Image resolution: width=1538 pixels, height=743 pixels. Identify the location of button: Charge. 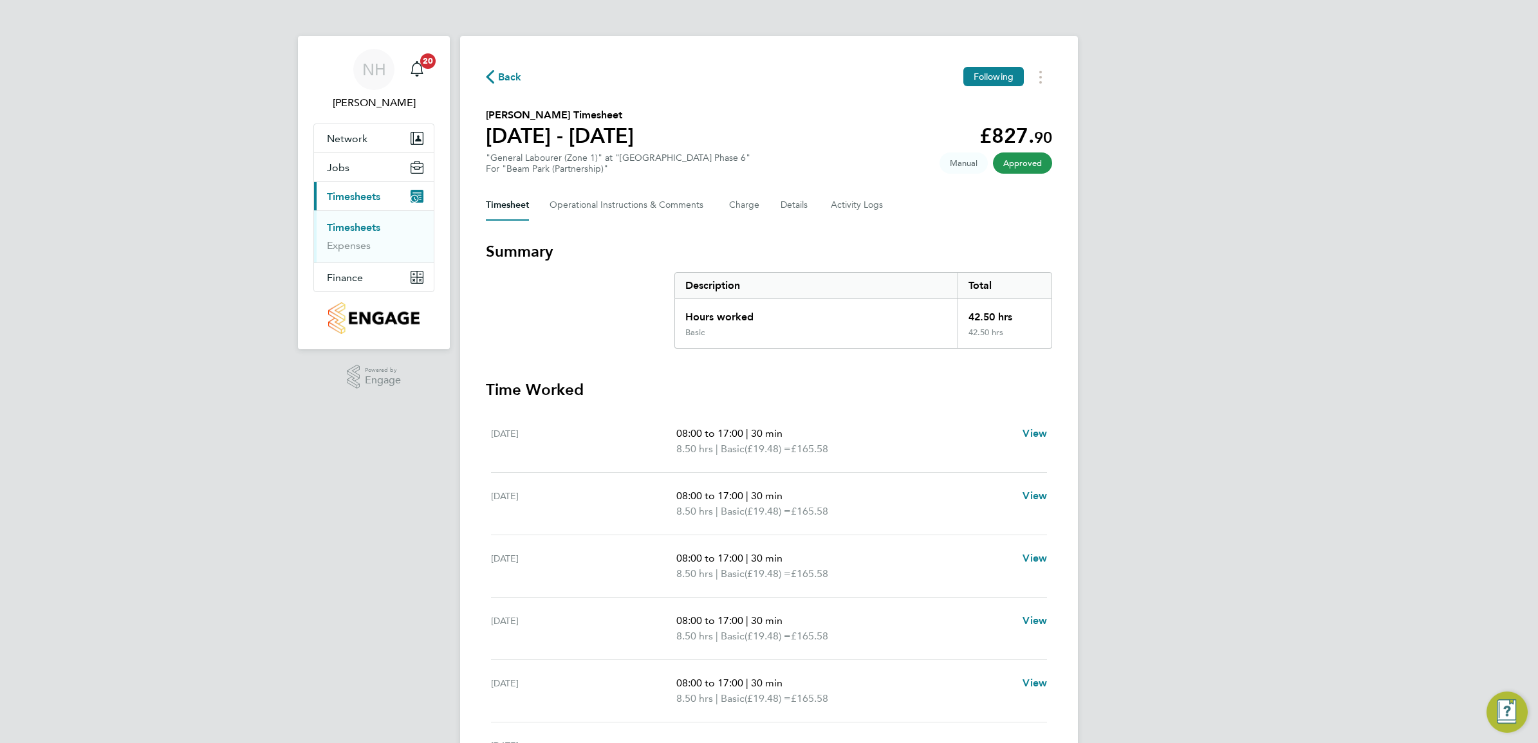
(745, 205).